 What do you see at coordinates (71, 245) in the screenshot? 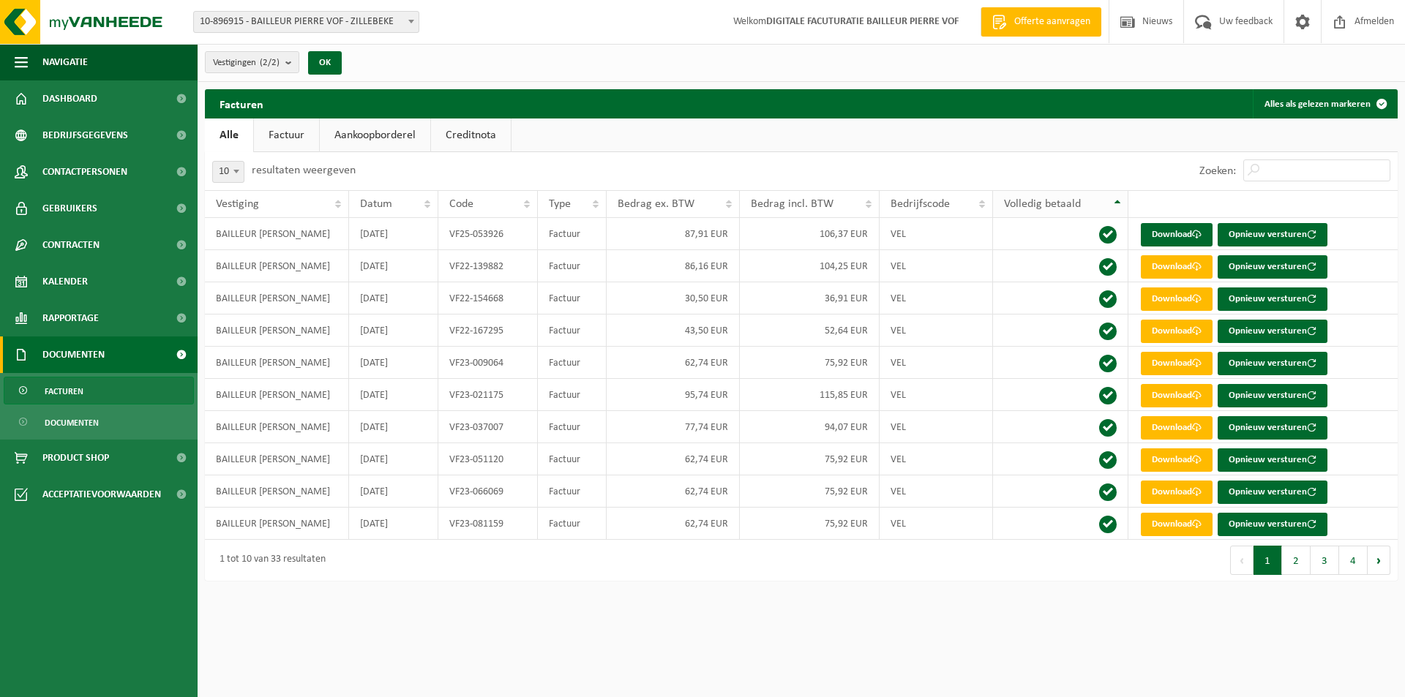
I see `span: Contracten` at bounding box center [71, 245].